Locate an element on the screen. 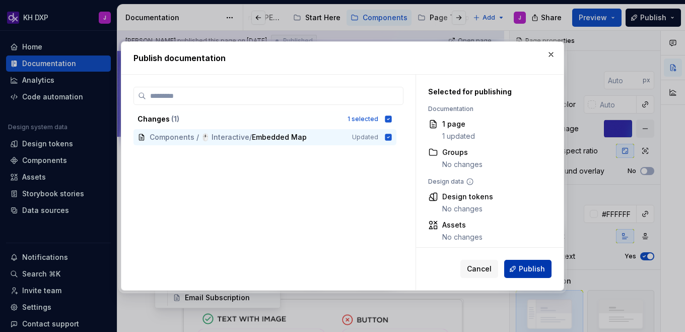 The height and width of the screenshot is (332, 685). span: Embedded Map is located at coordinates (279, 137).